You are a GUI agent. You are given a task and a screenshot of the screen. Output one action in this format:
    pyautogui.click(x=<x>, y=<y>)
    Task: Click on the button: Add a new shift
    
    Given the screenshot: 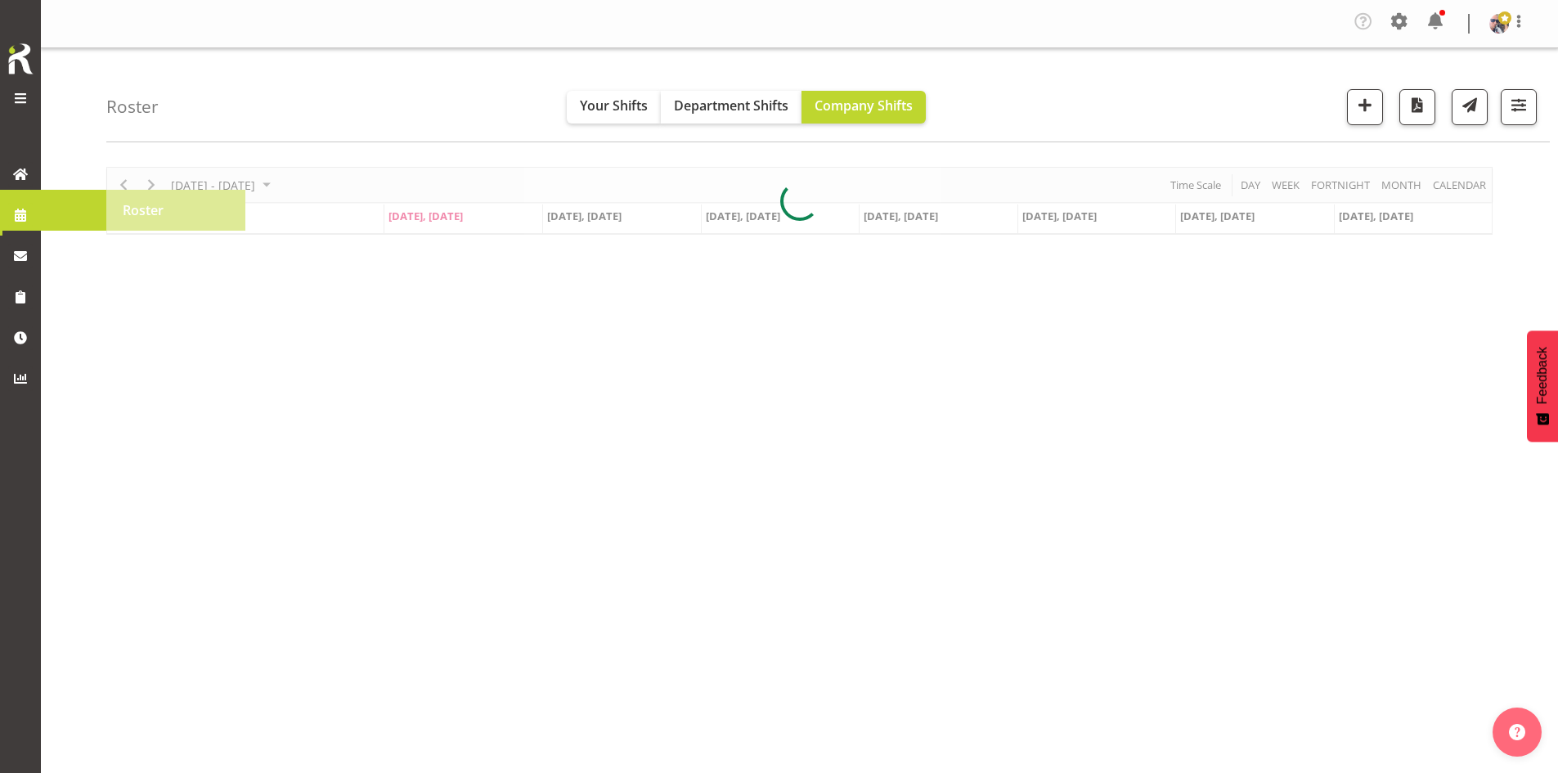 What is the action you would take?
    pyautogui.click(x=1365, y=107)
    